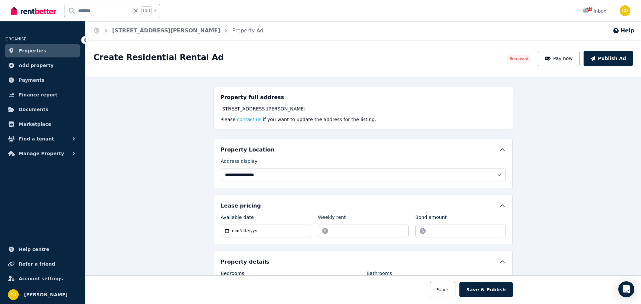 This screenshot has height=304, width=641. I want to click on a: Add property, so click(42, 65).